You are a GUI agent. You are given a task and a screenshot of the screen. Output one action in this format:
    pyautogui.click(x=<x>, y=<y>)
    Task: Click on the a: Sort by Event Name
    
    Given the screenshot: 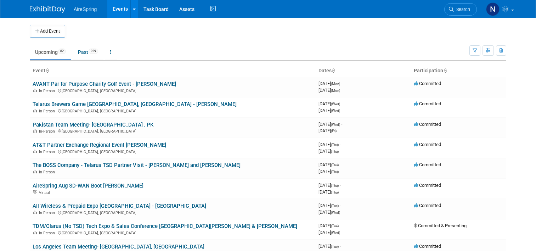 What is the action you would take?
    pyautogui.click(x=47, y=71)
    